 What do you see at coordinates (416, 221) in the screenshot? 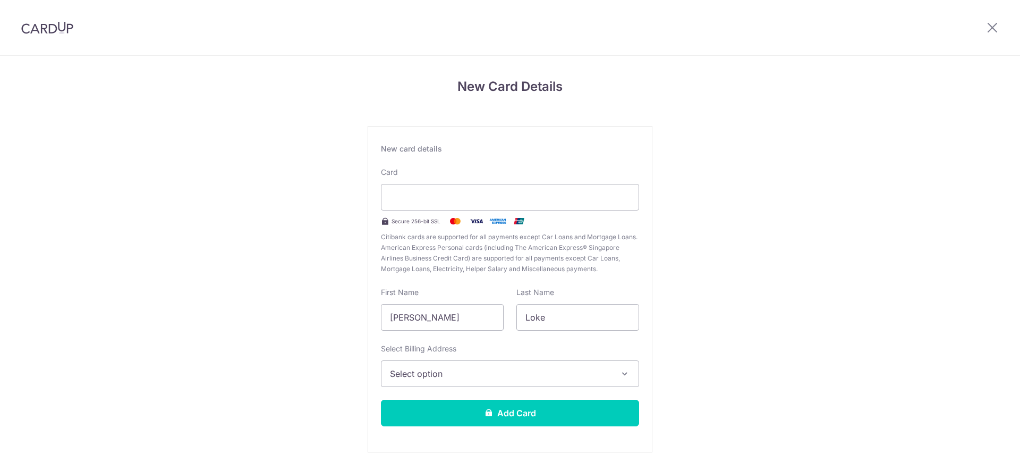
I see `span: Secure 256-bit SSL` at bounding box center [416, 221].